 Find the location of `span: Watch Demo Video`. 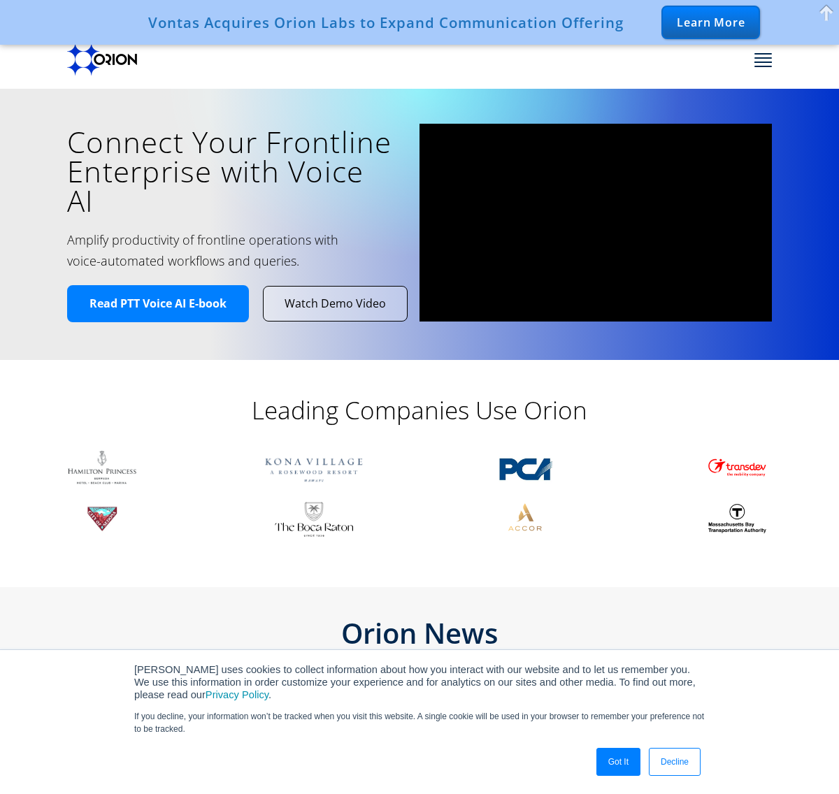

span: Watch Demo Video is located at coordinates (335, 303).